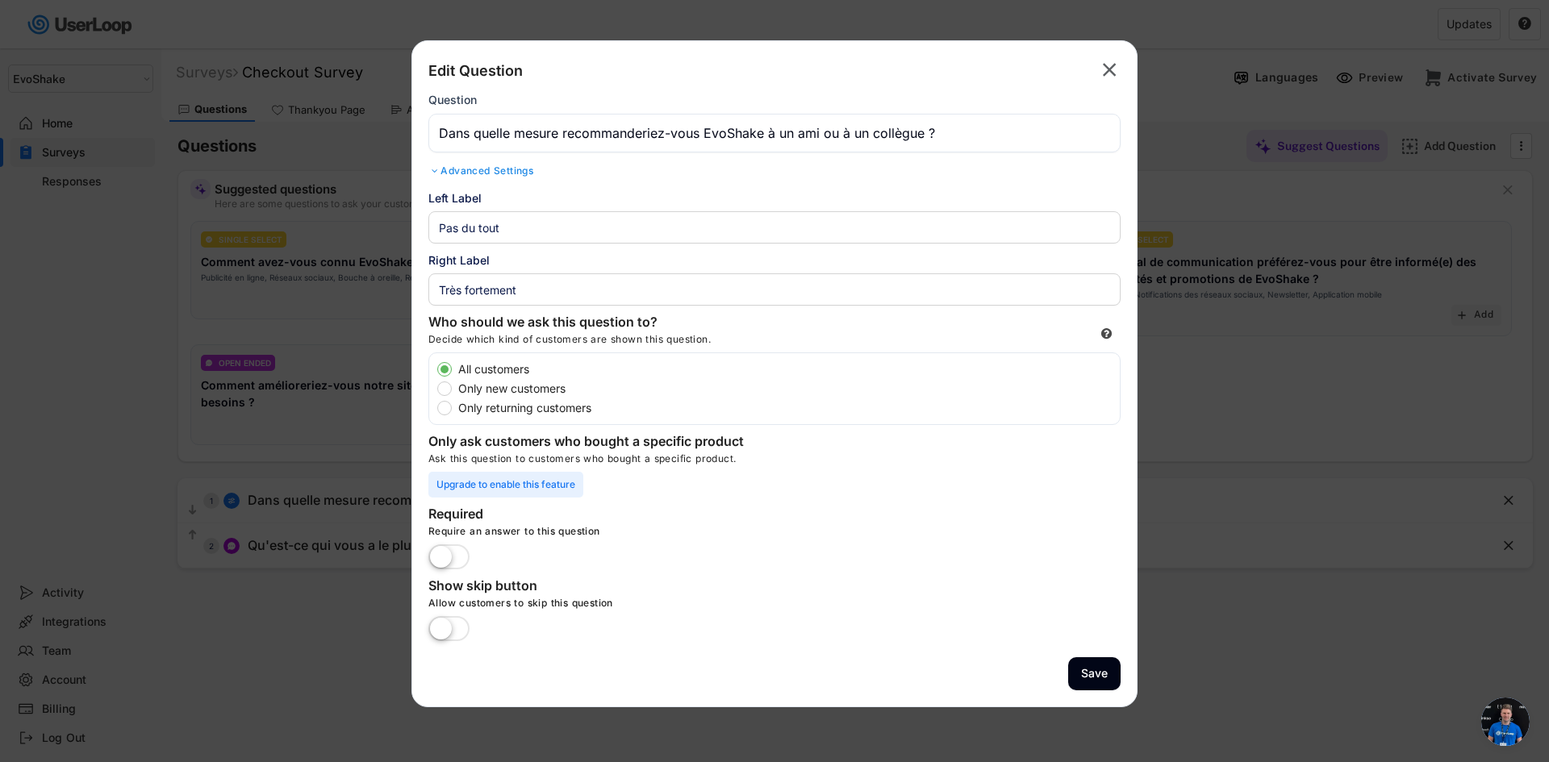 The image size is (1549, 762). Describe the element at coordinates (590, 443) in the screenshot. I see `div: Only ask customers who bought a specific product` at that location.